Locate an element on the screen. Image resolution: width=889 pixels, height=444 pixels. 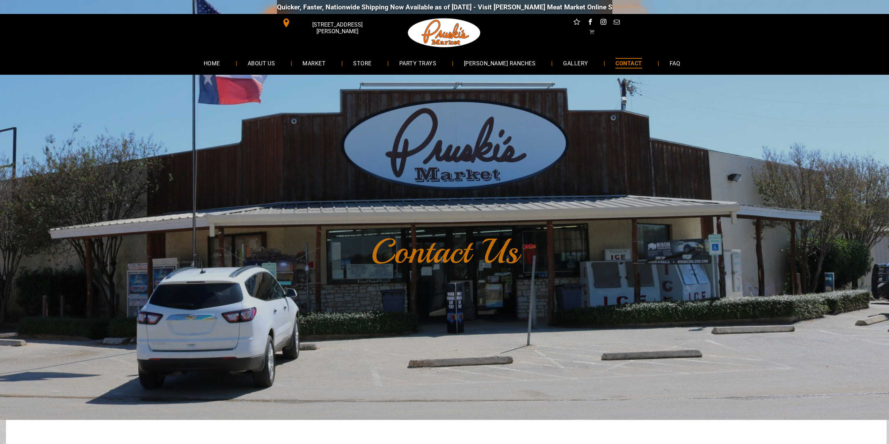
a: Social network is located at coordinates (577, 23).